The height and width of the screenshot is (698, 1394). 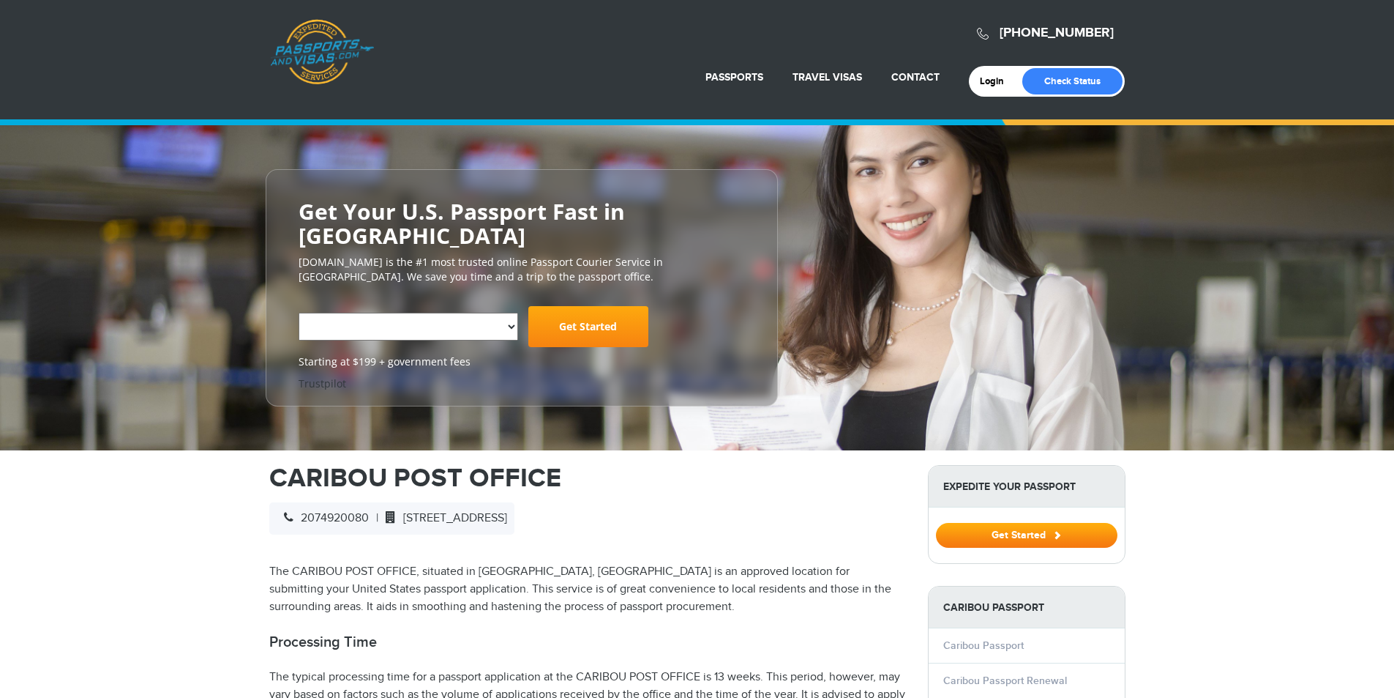 I want to click on strong: Expedite Your Passport, so click(x=1027, y=486).